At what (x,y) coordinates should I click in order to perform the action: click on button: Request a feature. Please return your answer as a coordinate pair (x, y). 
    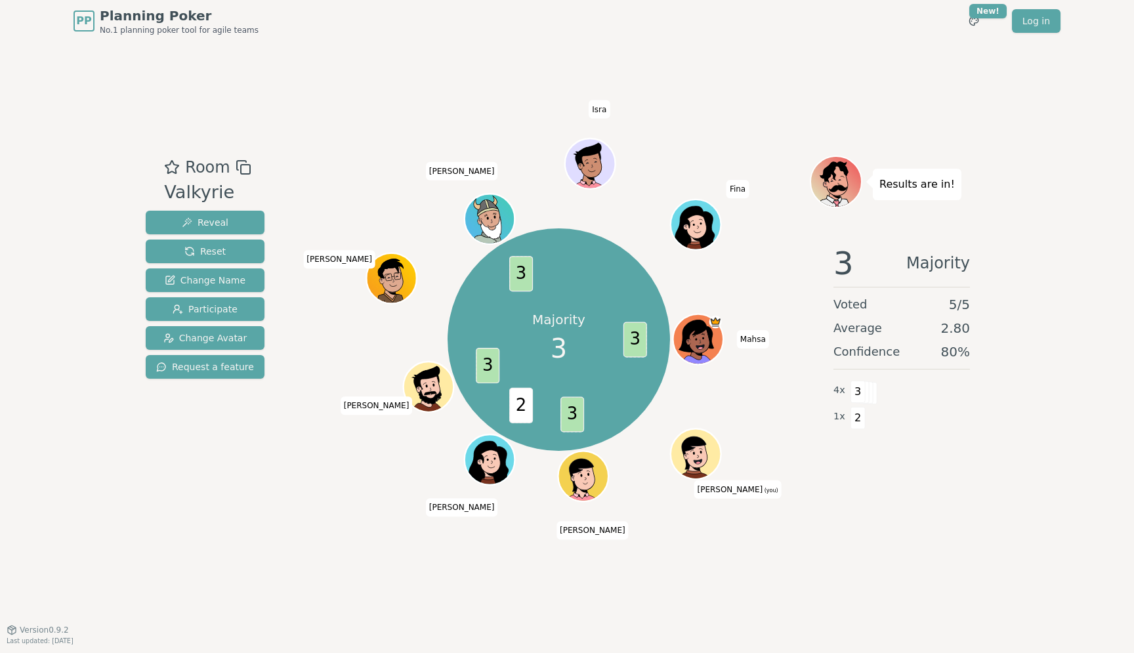
    Looking at the image, I should click on (205, 367).